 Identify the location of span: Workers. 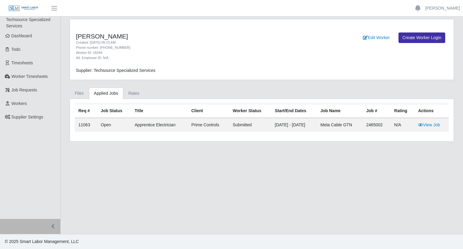
(19, 104).